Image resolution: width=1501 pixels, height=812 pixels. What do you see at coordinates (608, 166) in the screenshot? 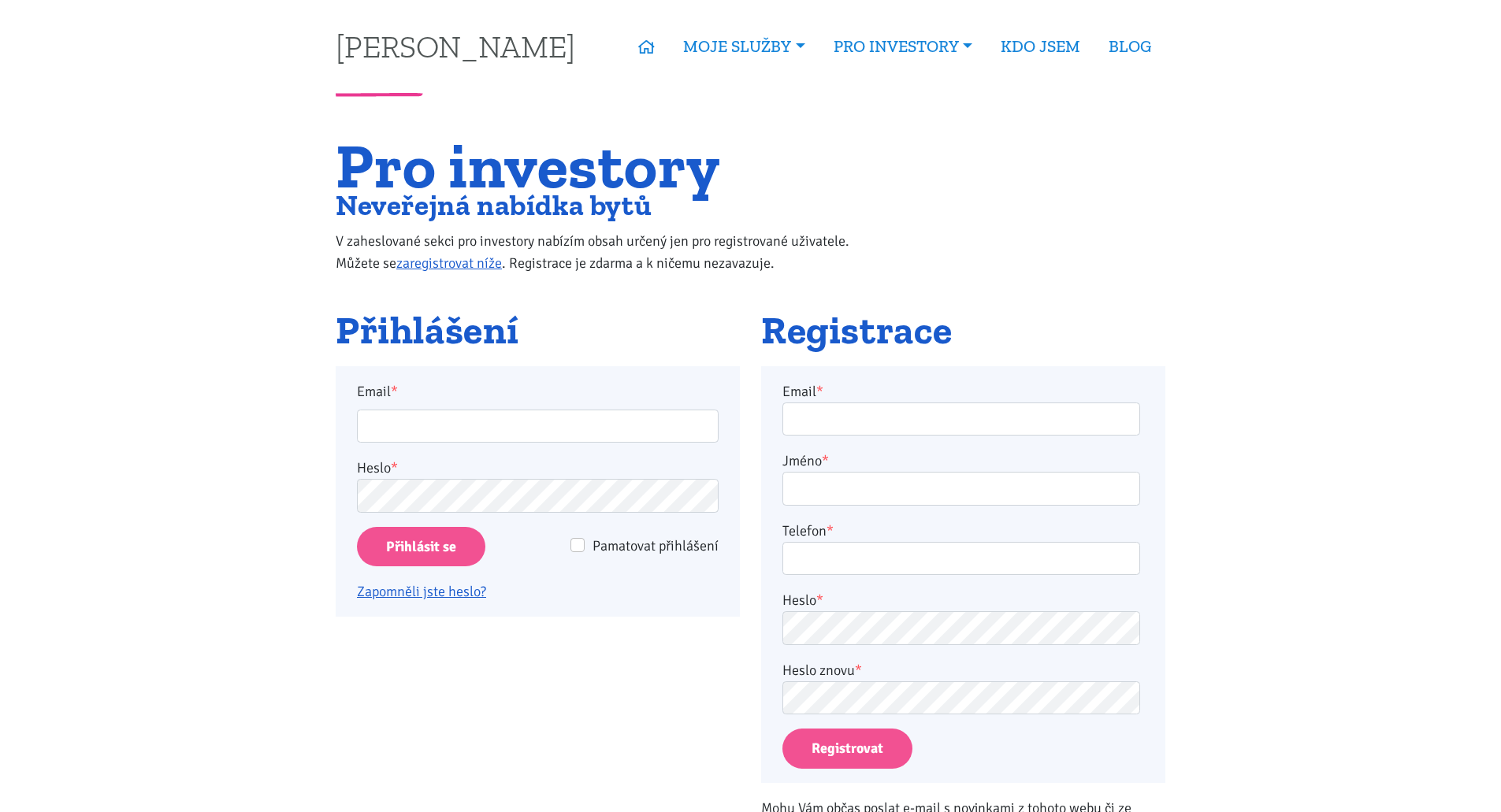
I see `h1: Pro investory` at bounding box center [608, 166].